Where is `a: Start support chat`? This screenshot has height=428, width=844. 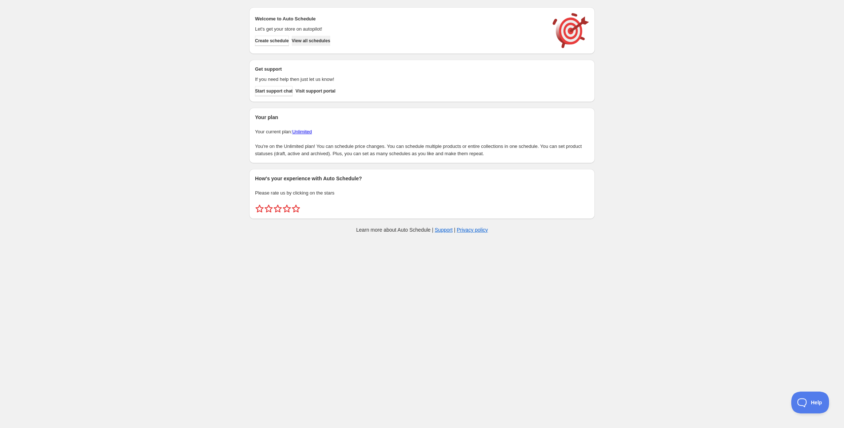 a: Start support chat is located at coordinates (274, 91).